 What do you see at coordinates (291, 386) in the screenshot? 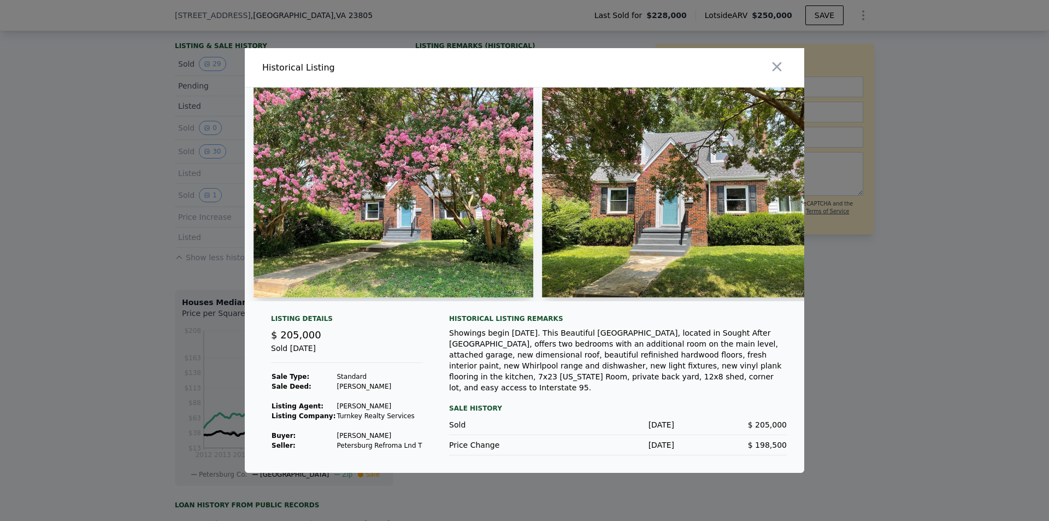
I see `strong: Sale Deed:` at bounding box center [291, 386].